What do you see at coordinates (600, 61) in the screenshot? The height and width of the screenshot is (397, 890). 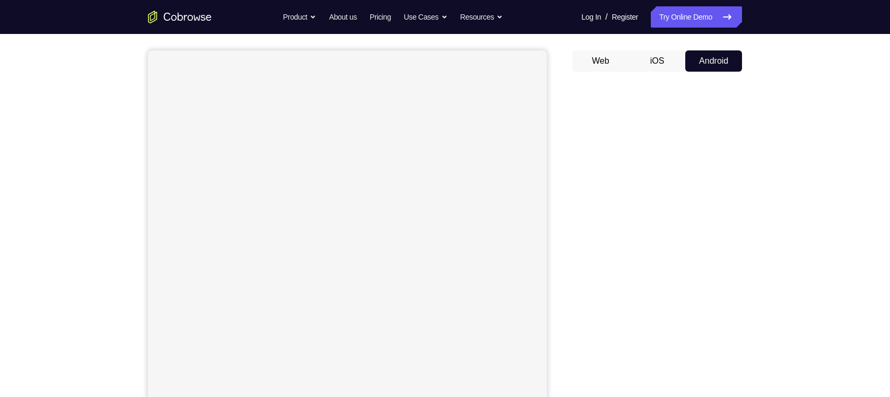 I see `button: Web` at bounding box center [600, 61].